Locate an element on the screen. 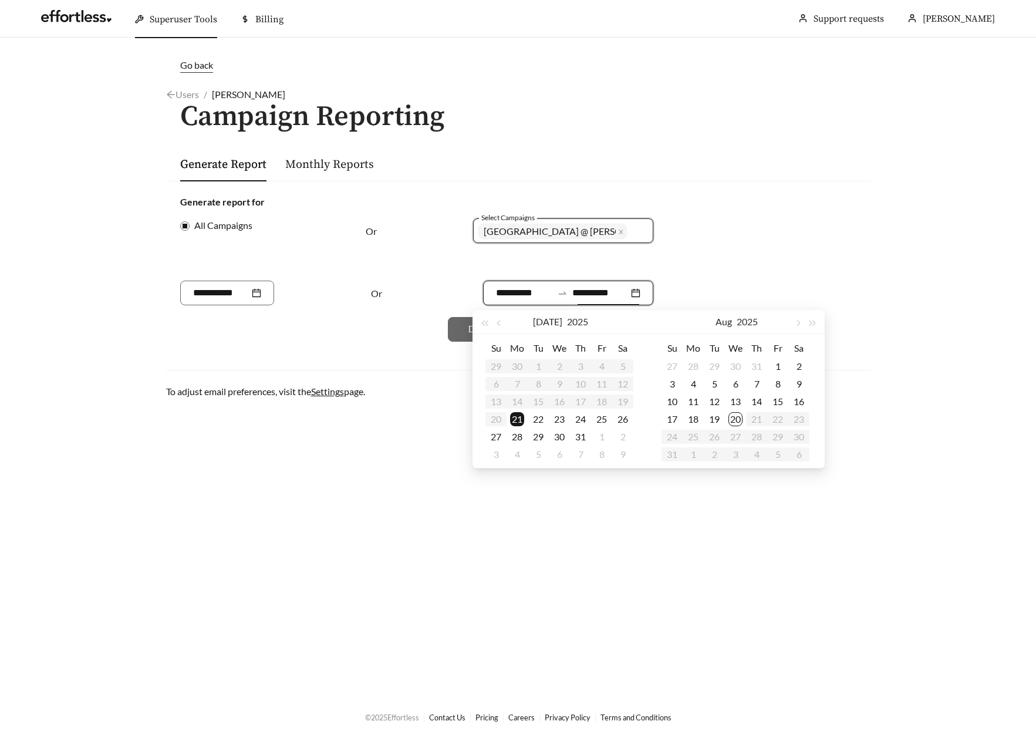 The image size is (1036, 738). div: 11 is located at coordinates (693, 402).